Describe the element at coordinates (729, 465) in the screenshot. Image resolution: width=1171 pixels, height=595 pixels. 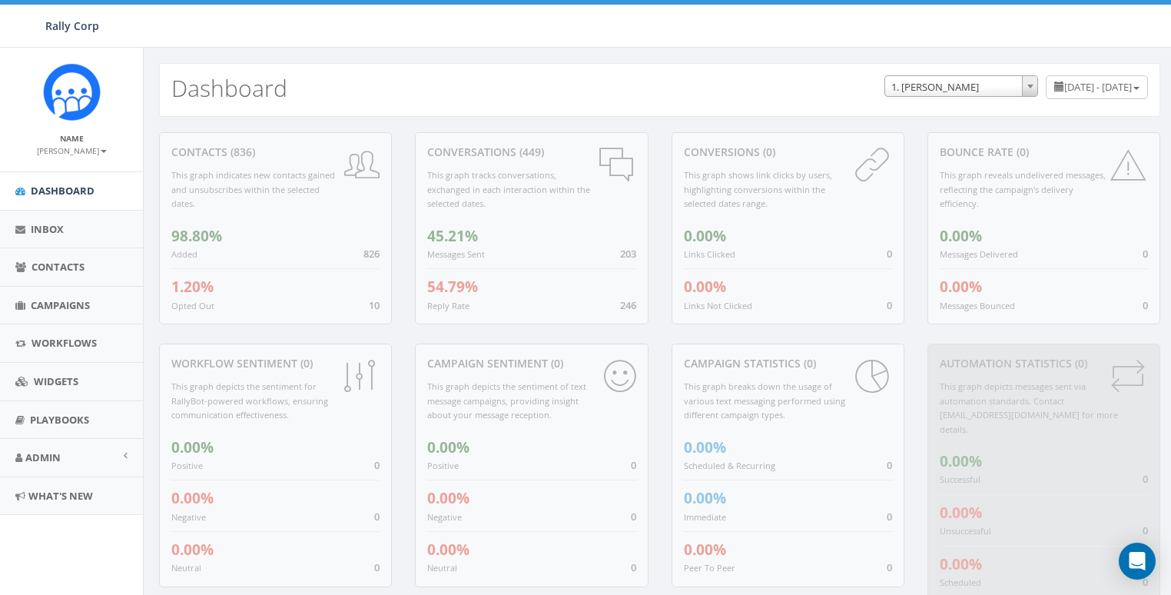
I see `small: Scheduled & Recurring` at that location.